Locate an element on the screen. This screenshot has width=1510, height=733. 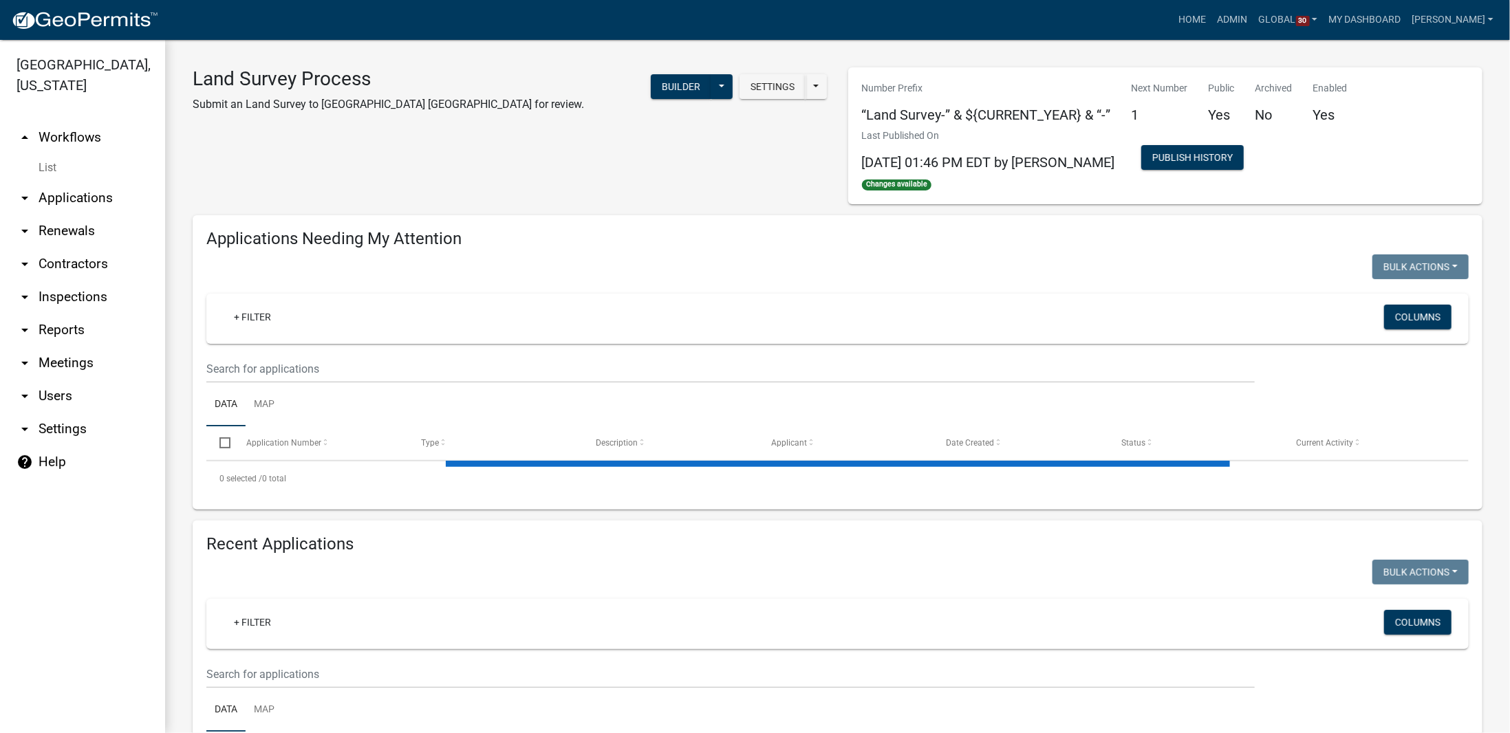
a: Admin is located at coordinates (1233, 20).